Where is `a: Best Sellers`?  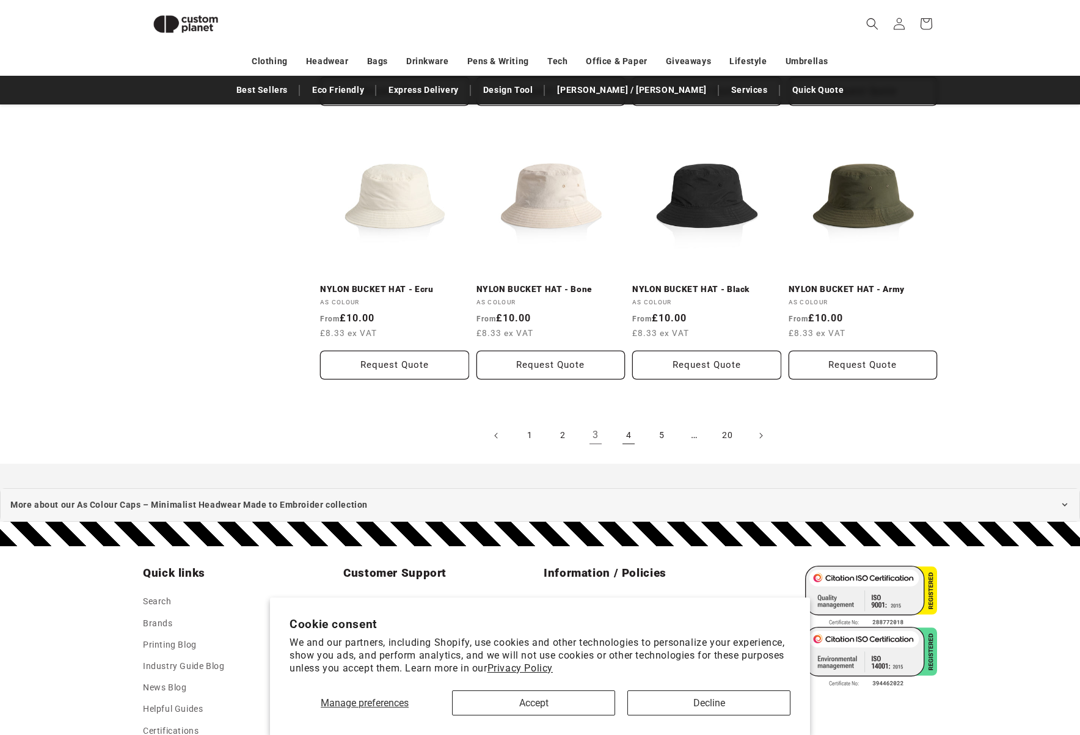 a: Best Sellers is located at coordinates (262, 90).